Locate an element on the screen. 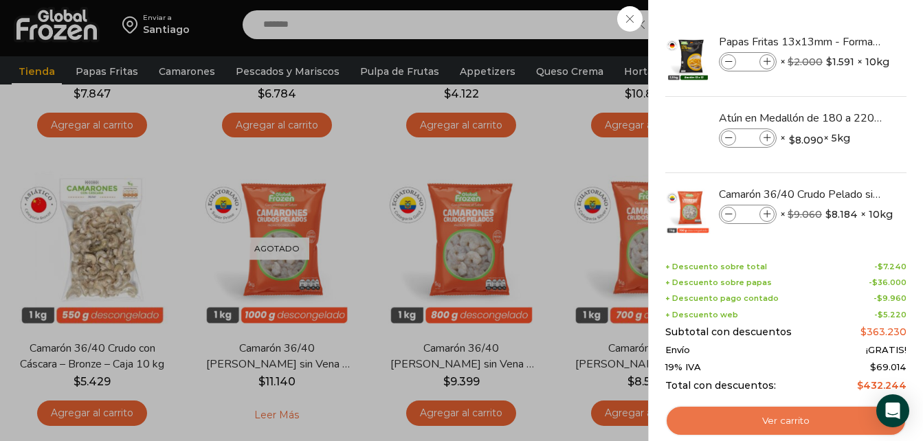 Image resolution: width=923 pixels, height=441 pixels. span: + Descuento sobre total is located at coordinates (716, 267).